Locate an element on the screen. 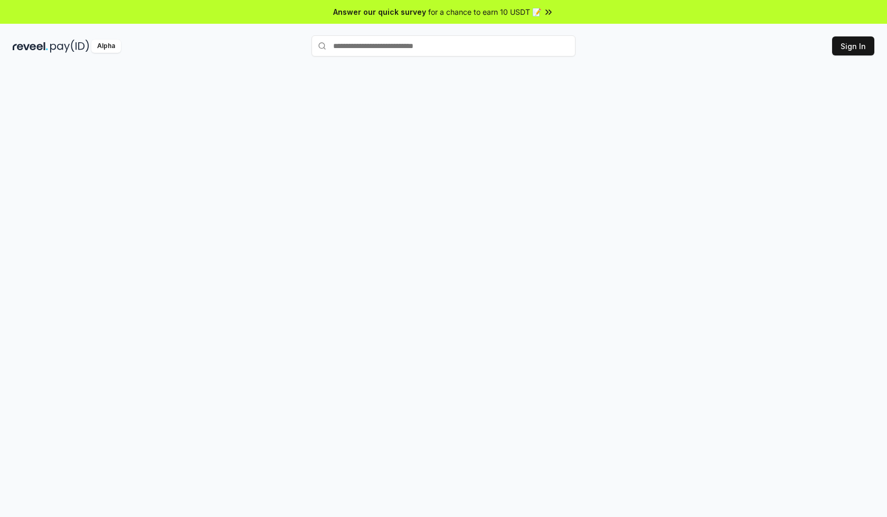 The height and width of the screenshot is (517, 887). img: reveel_dark is located at coordinates (30, 46).